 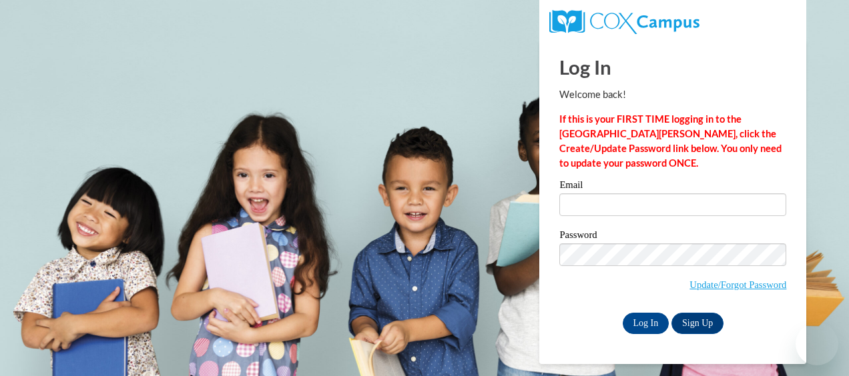 I want to click on a: Sign Up, so click(x=697, y=324).